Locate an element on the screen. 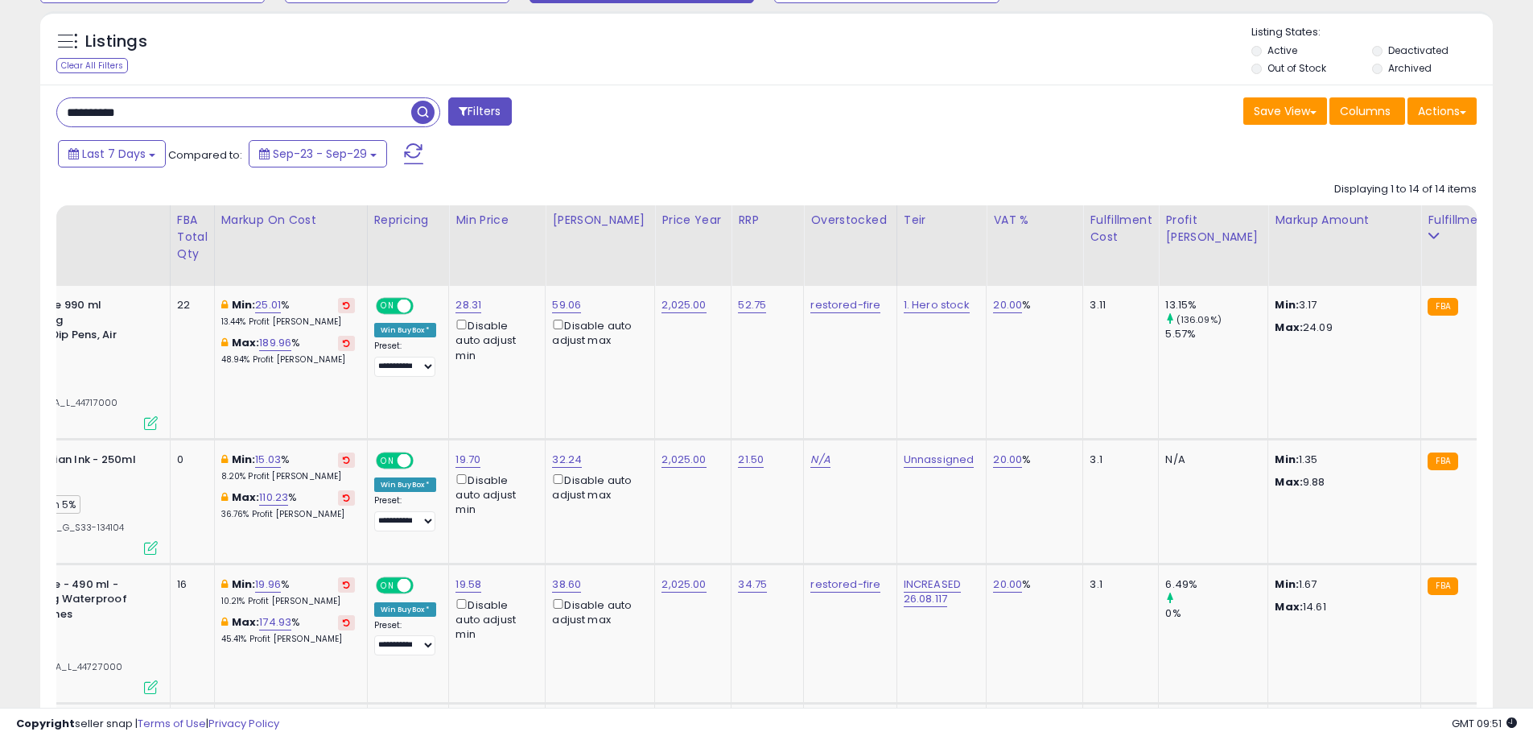  small: (136.09%) is located at coordinates (1199, 319).